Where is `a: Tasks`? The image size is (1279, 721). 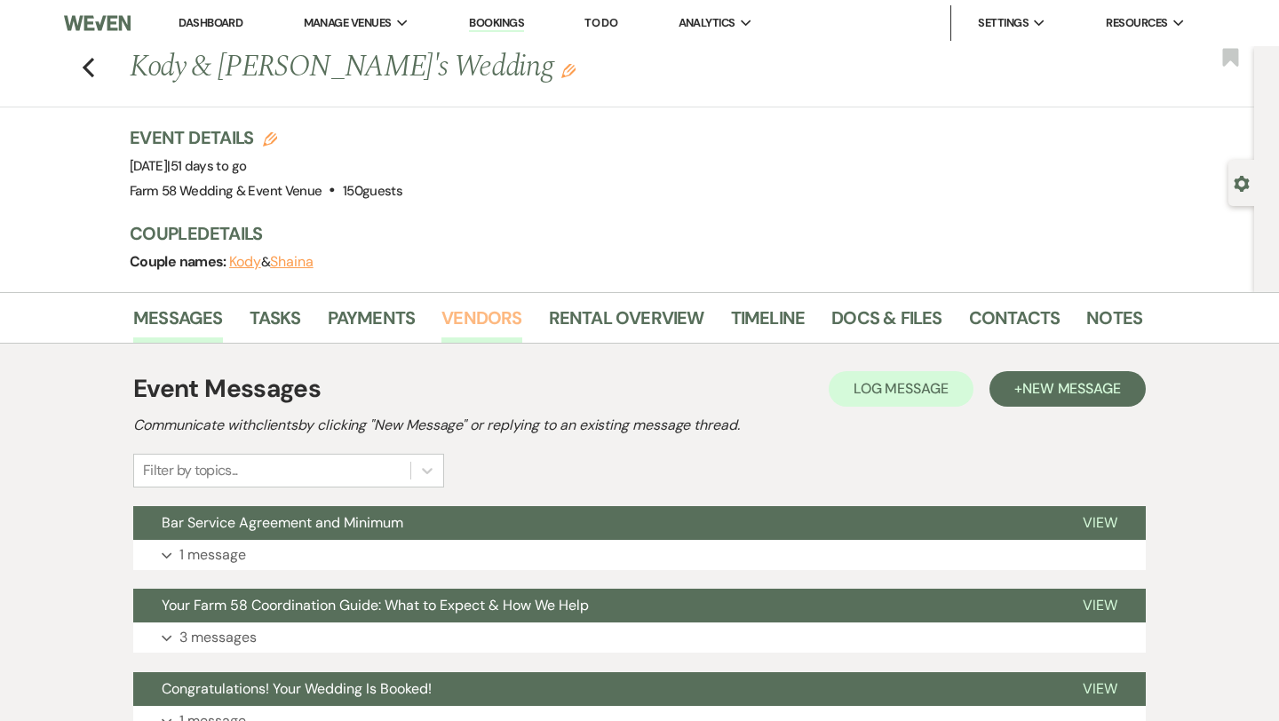 a: Tasks is located at coordinates (275, 323).